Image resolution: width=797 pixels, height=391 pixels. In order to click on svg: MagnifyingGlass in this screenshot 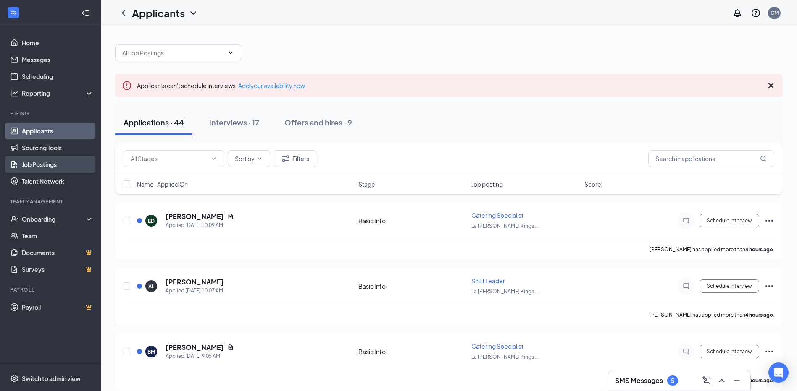, I will do `click(763, 159)`.